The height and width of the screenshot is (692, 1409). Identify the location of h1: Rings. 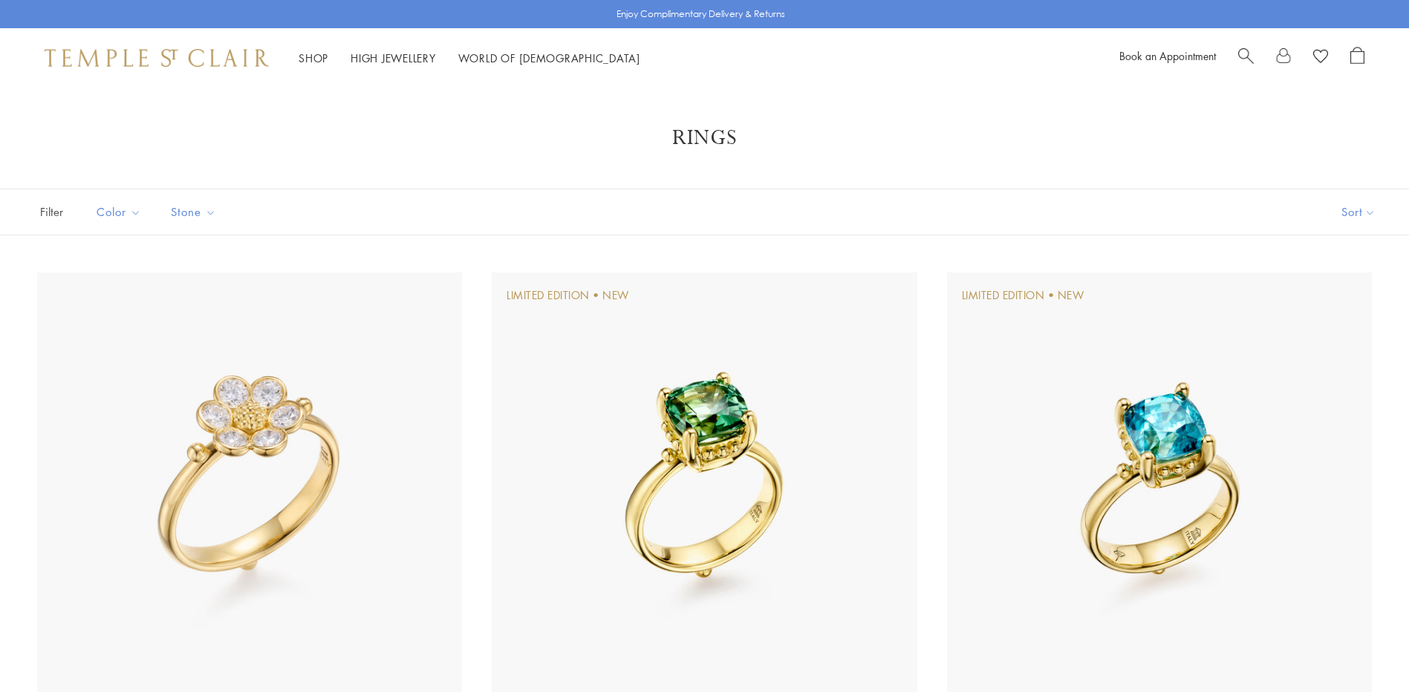
(704, 138).